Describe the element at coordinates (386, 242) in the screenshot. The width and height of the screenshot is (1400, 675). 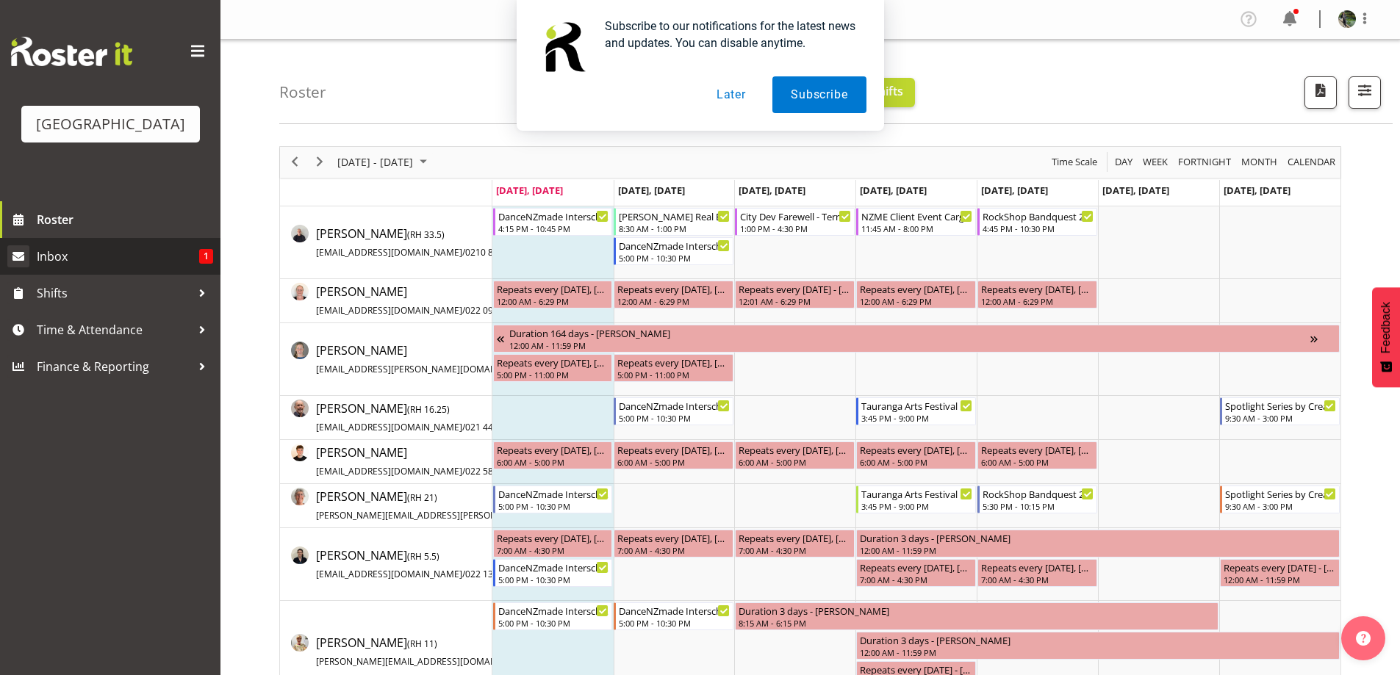
I see `td: Aaron Smart resource` at that location.